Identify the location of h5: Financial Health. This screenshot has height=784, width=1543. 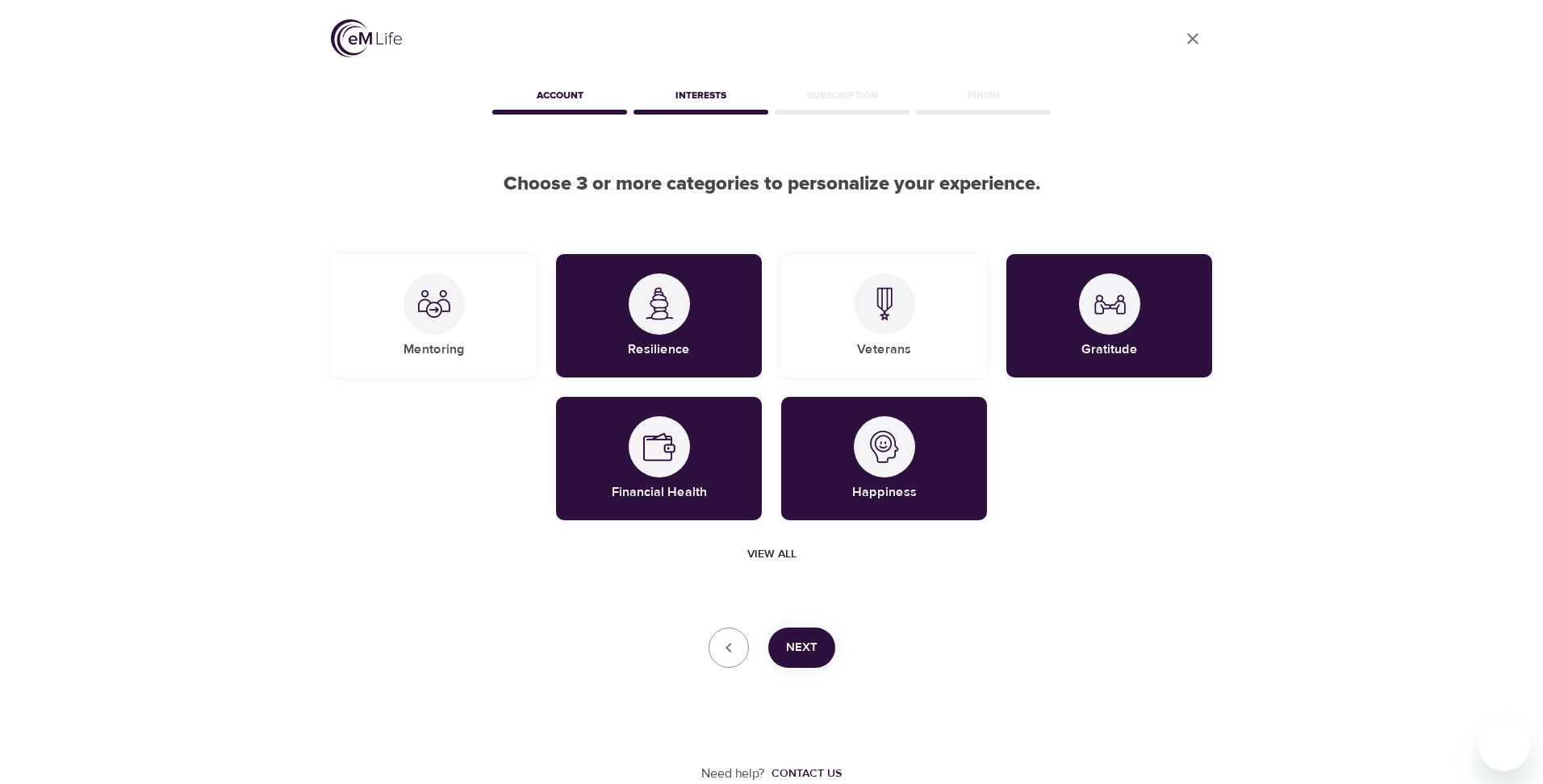
(660, 492).